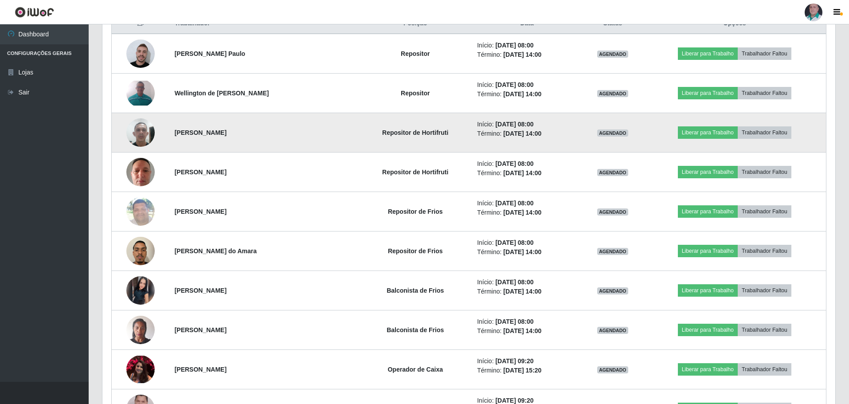  Describe the element at coordinates (141, 211) in the screenshot. I see `img: 1697490161329.jpeg` at that location.